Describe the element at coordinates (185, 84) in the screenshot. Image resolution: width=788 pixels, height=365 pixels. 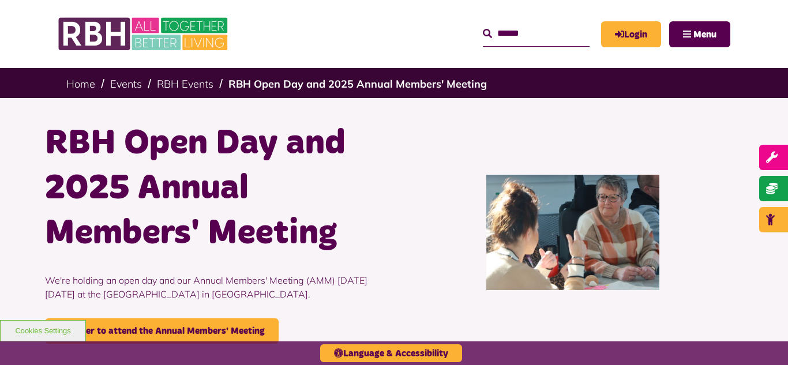
I see `a: RBH Events` at that location.